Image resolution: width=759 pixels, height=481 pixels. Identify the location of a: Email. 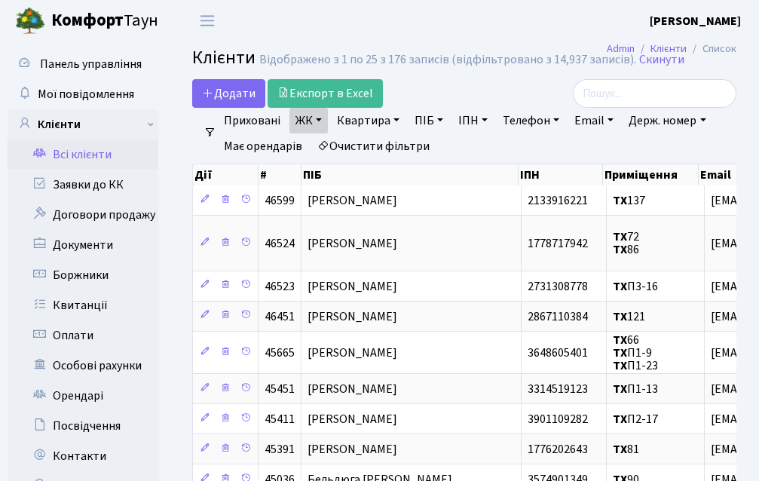
(594, 121).